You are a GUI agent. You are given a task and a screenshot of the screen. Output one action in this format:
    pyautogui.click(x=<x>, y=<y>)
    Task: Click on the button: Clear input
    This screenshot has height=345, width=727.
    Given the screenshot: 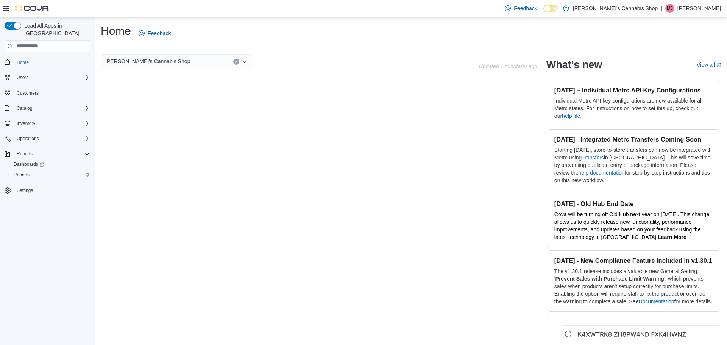 What is the action you would take?
    pyautogui.click(x=236, y=62)
    